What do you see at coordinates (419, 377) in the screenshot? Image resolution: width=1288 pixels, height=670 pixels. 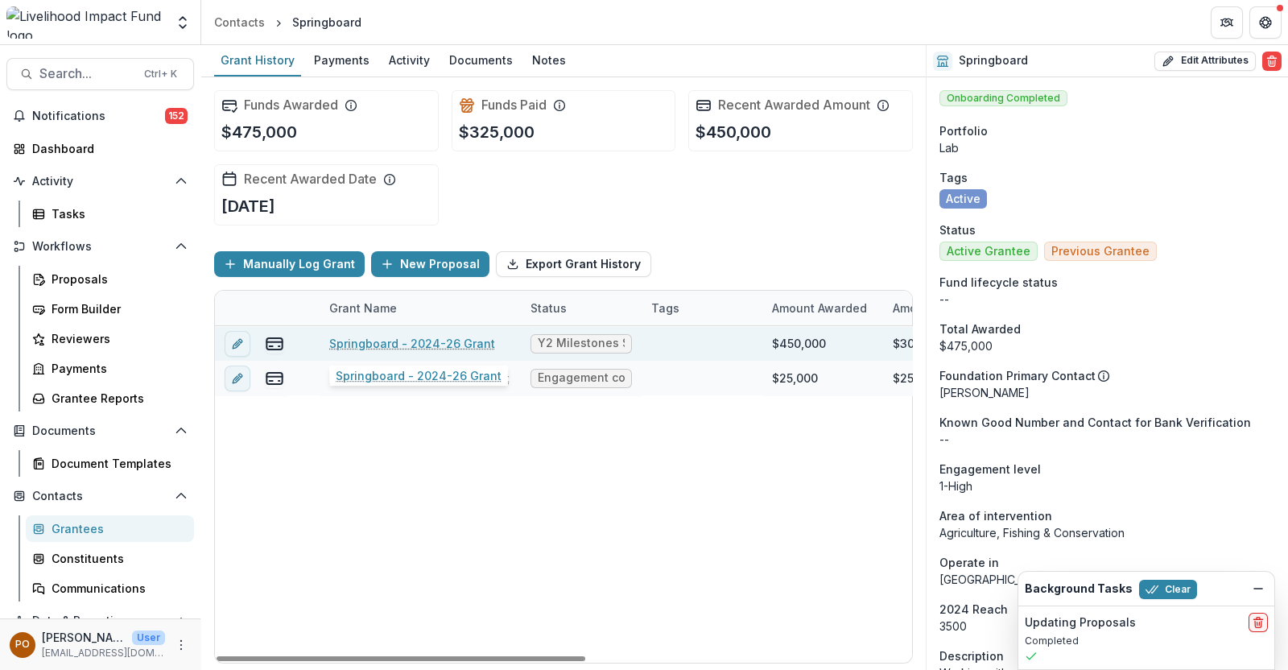 I see `a: Springboard - 2023 GTKY Grant` at bounding box center [419, 377].